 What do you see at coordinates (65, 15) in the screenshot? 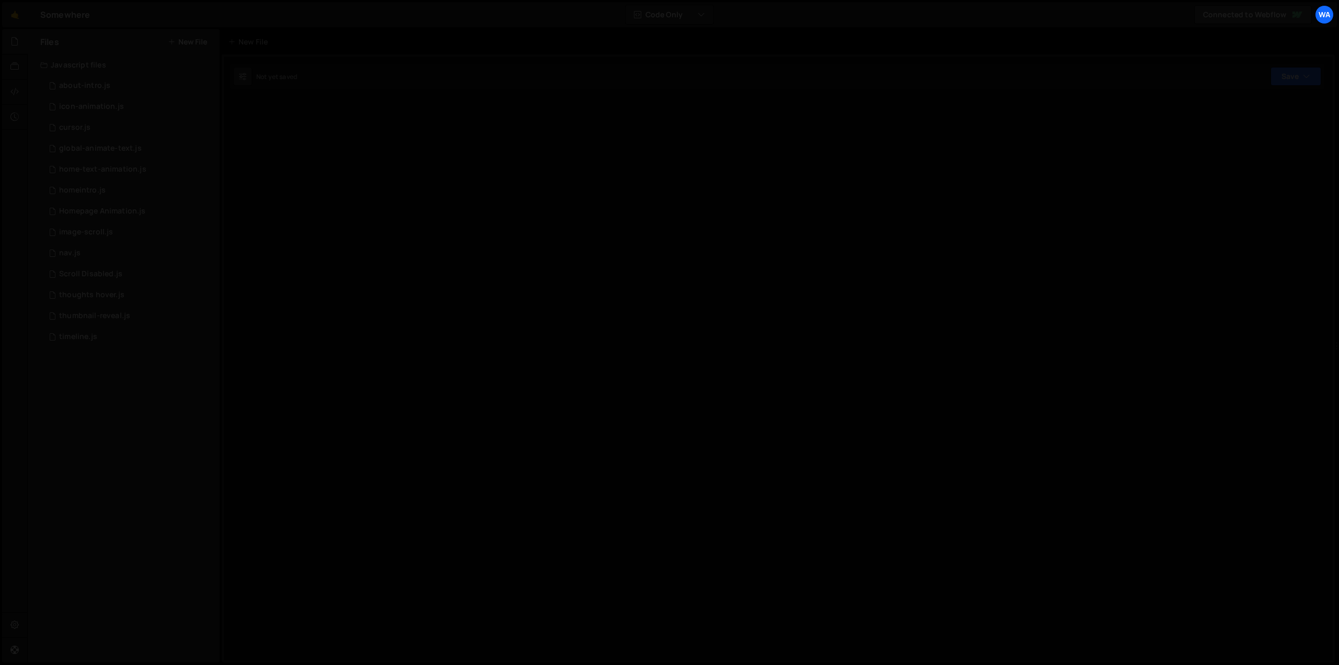
I see `div: Somewhere` at bounding box center [65, 15].